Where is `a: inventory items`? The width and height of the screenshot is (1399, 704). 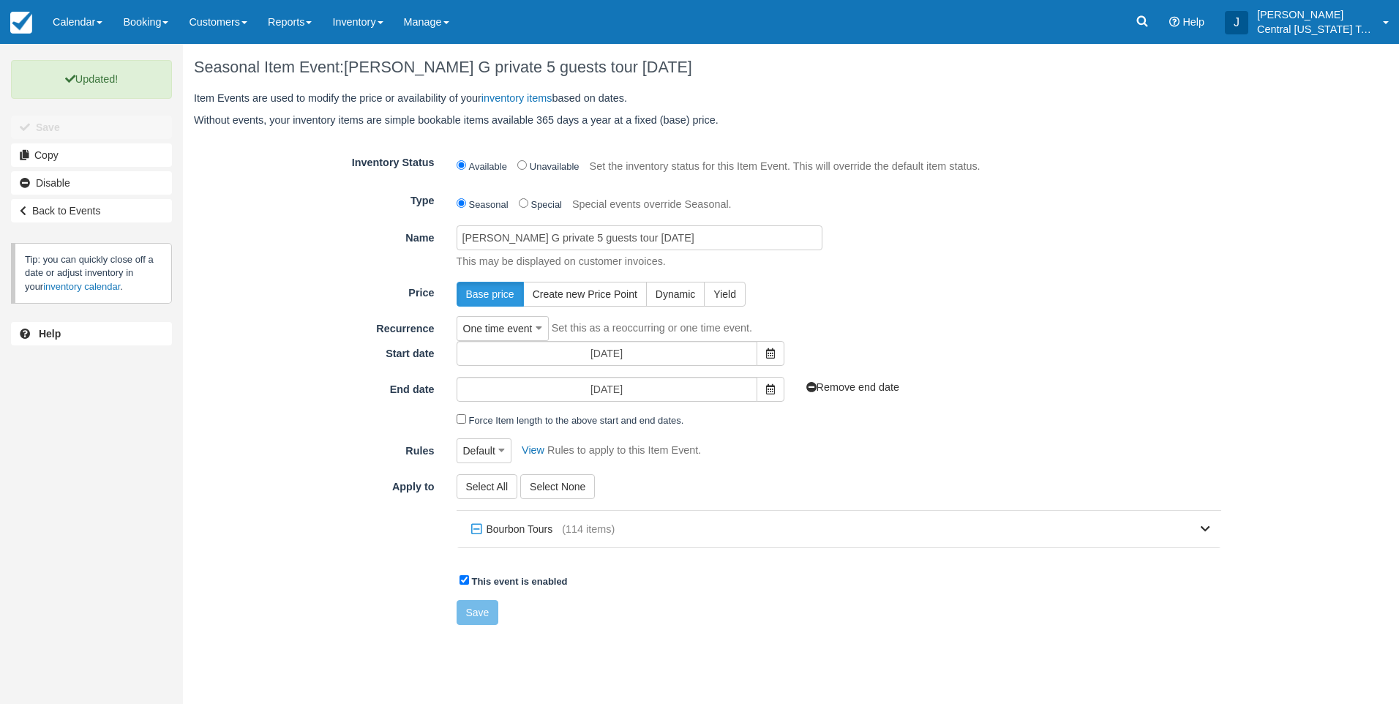 a: inventory items is located at coordinates (516, 98).